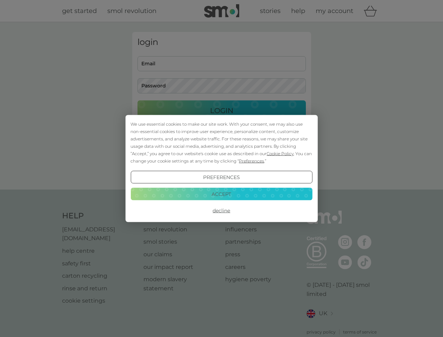 Image resolution: width=443 pixels, height=337 pixels. I want to click on div: Cookie Consent Prompt, so click(221, 168).